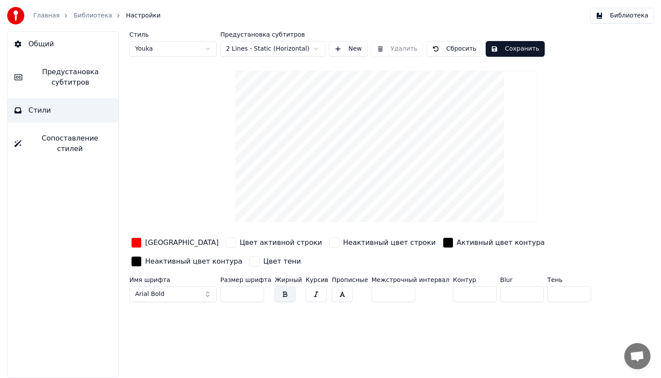 Image resolution: width=661 pixels, height=378 pixels. What do you see at coordinates (622, 16) in the screenshot?
I see `button: Библиотека` at bounding box center [622, 16].